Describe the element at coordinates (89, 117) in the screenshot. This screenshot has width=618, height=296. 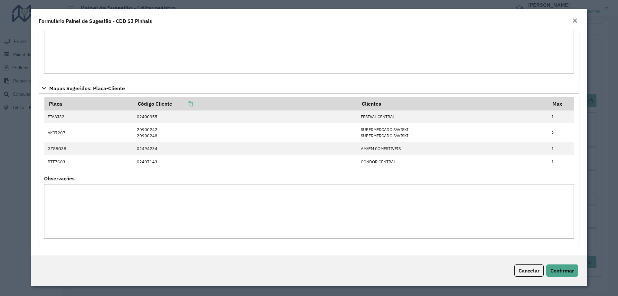
I see `td: FTA8J32` at that location.